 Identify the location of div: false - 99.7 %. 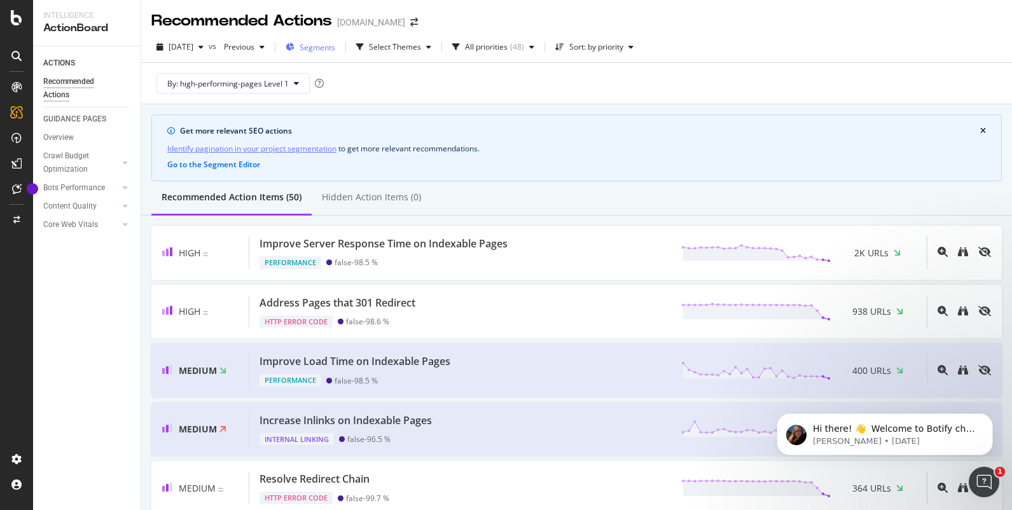
(368, 498).